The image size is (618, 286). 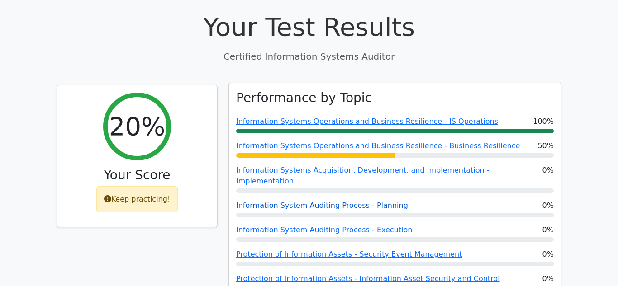 What do you see at coordinates (543, 122) in the screenshot?
I see `span: 100%` at bounding box center [543, 122].